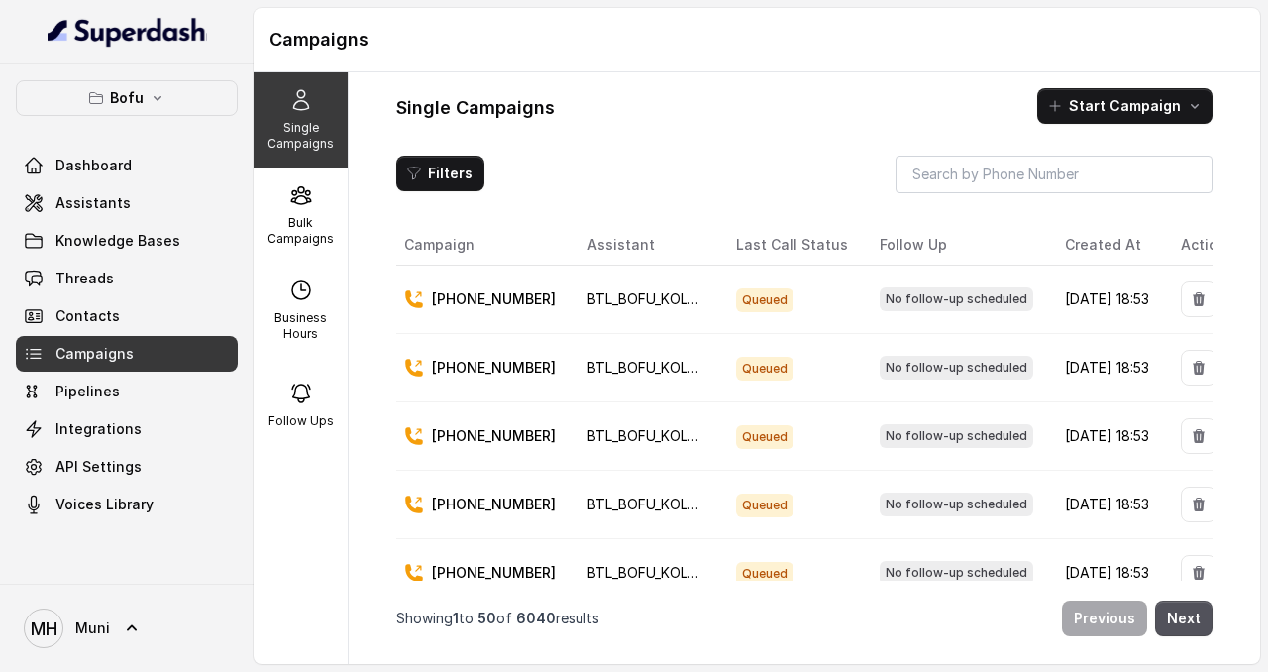 The image size is (1268, 672). What do you see at coordinates (1054, 174) in the screenshot?
I see `input: Search by Phone Number` at bounding box center [1054, 174].